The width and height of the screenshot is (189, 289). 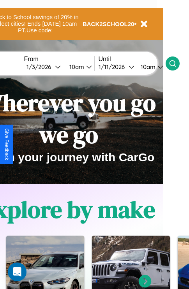 I want to click on div: 1 / 3 / 2026, so click(x=41, y=67).